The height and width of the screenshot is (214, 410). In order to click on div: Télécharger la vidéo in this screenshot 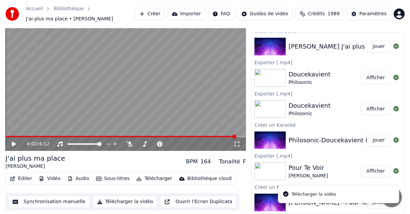, I will do `click(313, 195)`.